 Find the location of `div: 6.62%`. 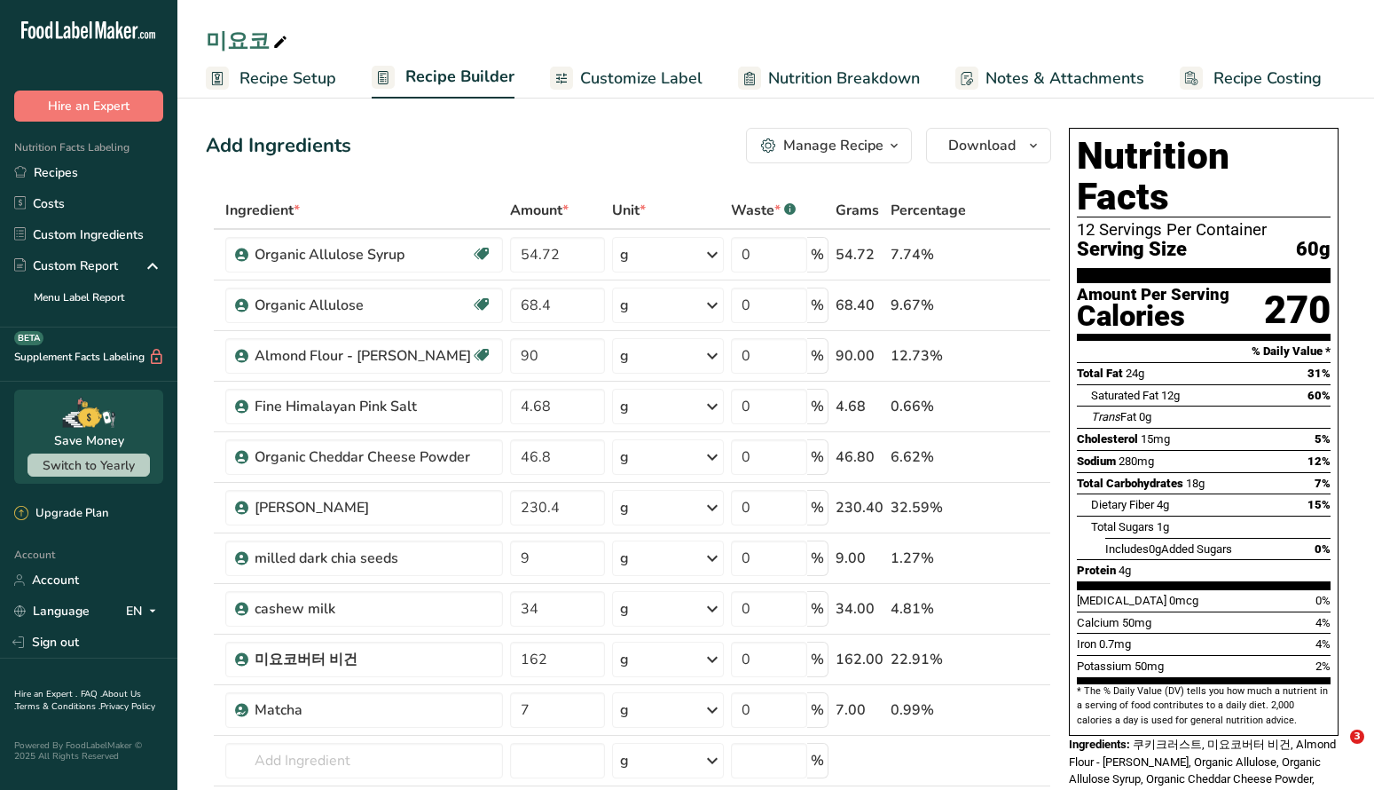

div: 6.62% is located at coordinates (929, 457).